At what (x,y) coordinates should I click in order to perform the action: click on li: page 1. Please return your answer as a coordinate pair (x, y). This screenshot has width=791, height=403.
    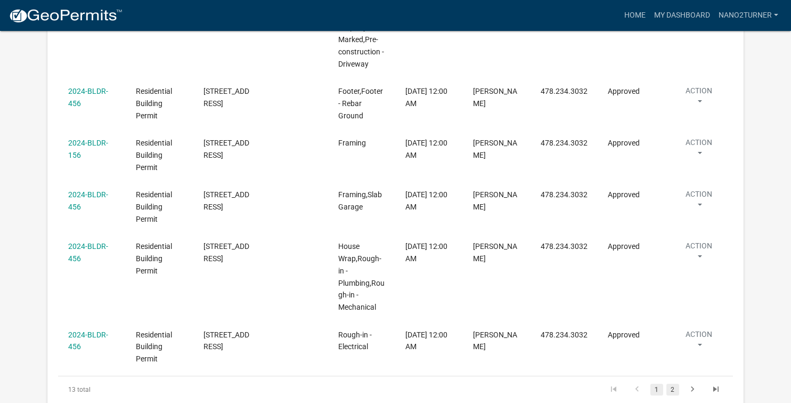
    Looking at the image, I should click on (657, 389).